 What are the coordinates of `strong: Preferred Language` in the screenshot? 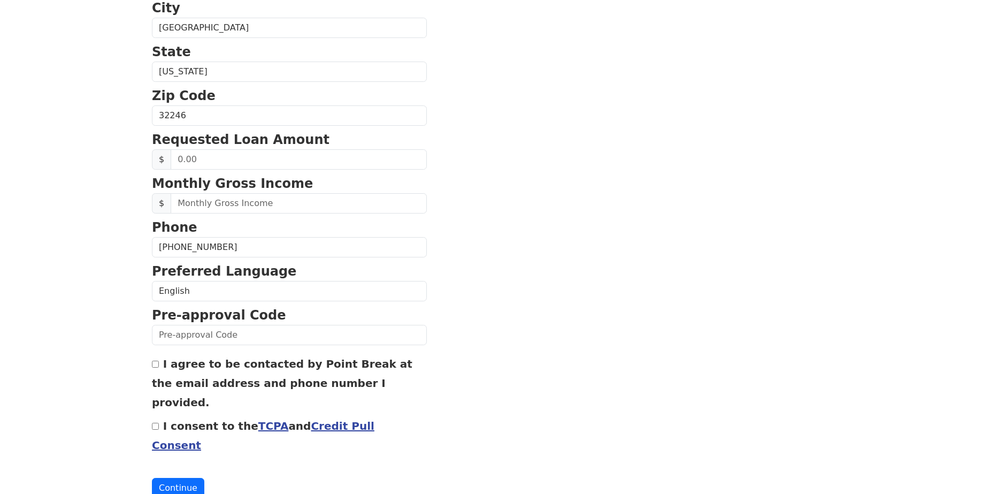 It's located at (224, 271).